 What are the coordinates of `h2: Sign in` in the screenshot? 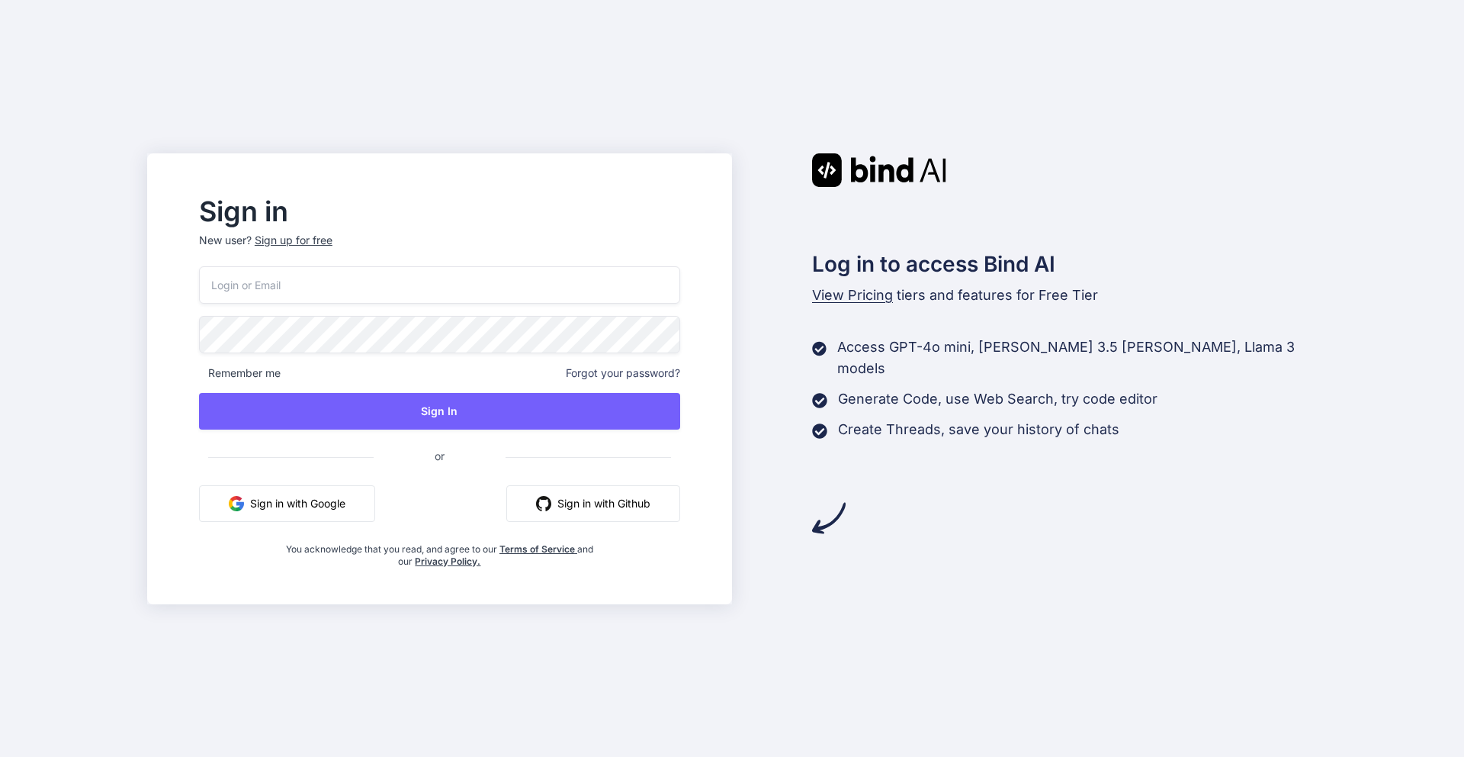 It's located at (439, 211).